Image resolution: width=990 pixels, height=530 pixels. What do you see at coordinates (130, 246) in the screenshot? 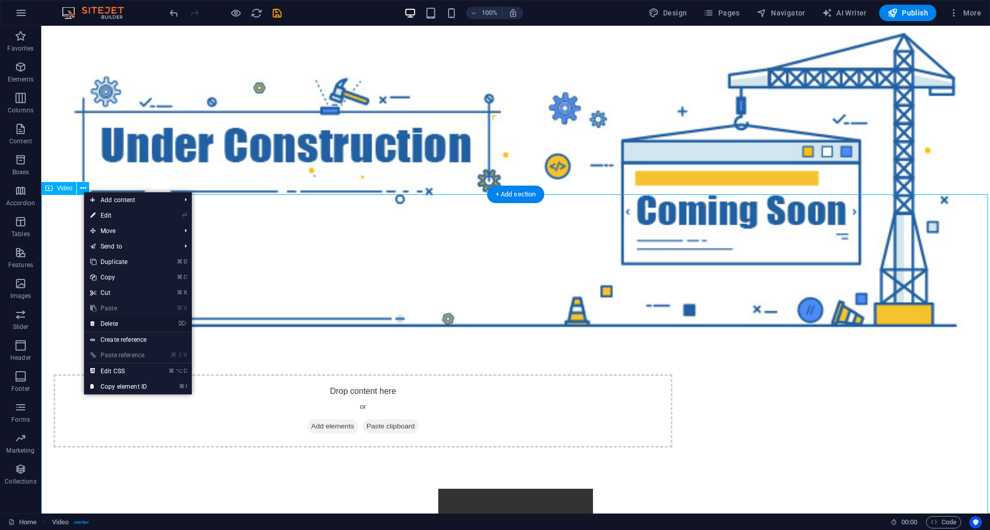
I see `a: Send to` at bounding box center [130, 246].